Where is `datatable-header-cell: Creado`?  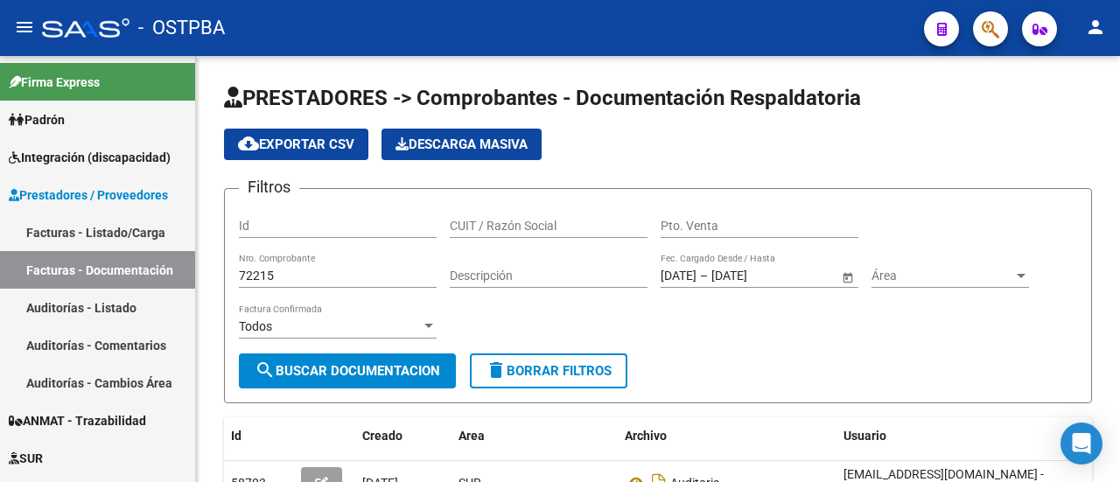 datatable-header-cell: Creado is located at coordinates (403, 436).